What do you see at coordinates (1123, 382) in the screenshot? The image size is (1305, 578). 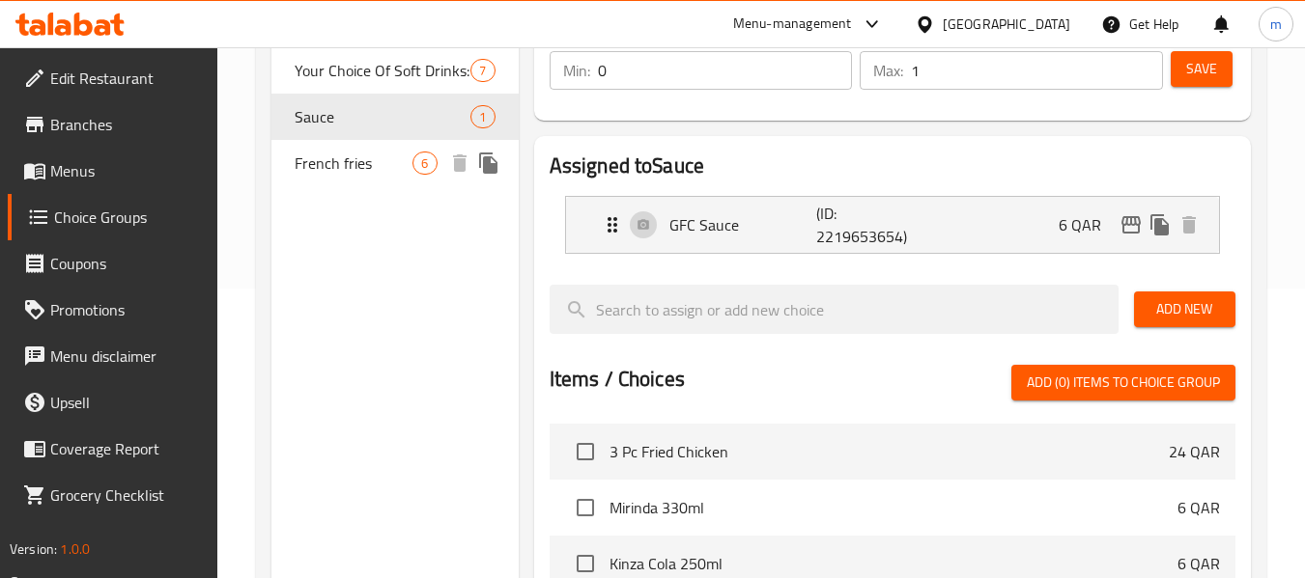 I see `span: Add (0) items to choice group` at bounding box center [1123, 382].